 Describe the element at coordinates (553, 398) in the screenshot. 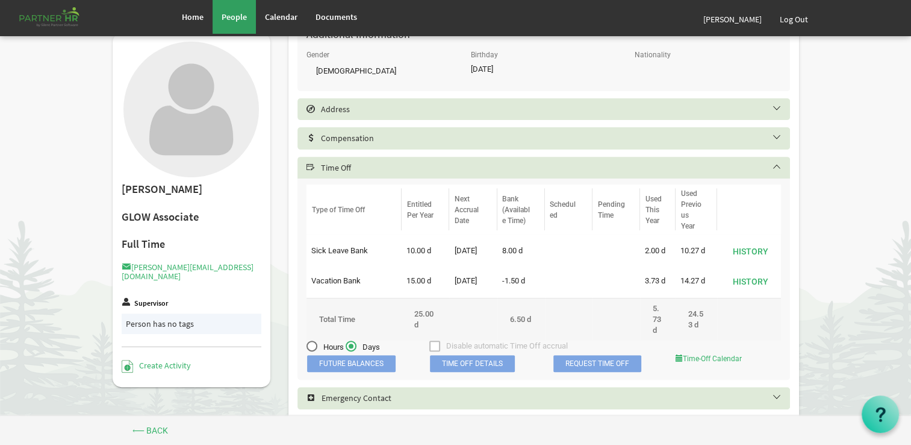

I see `h5: Emergency Contact` at that location.